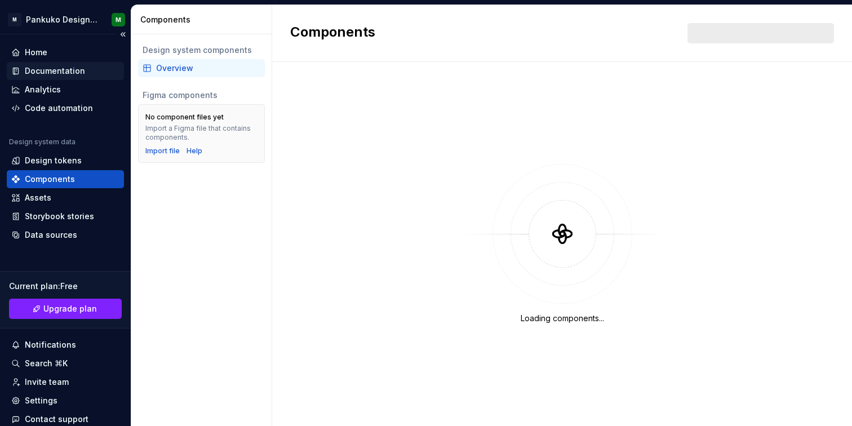 The width and height of the screenshot is (852, 426). What do you see at coordinates (46, 363) in the screenshot?
I see `div: Search ⌘K` at bounding box center [46, 363].